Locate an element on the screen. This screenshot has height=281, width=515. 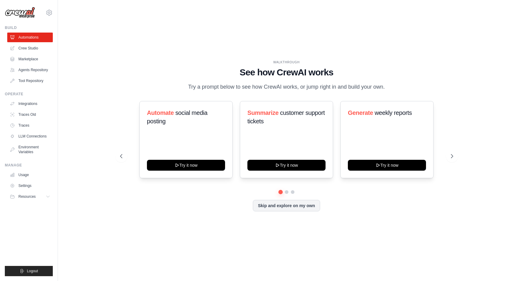
span: Automate is located at coordinates (160, 113).